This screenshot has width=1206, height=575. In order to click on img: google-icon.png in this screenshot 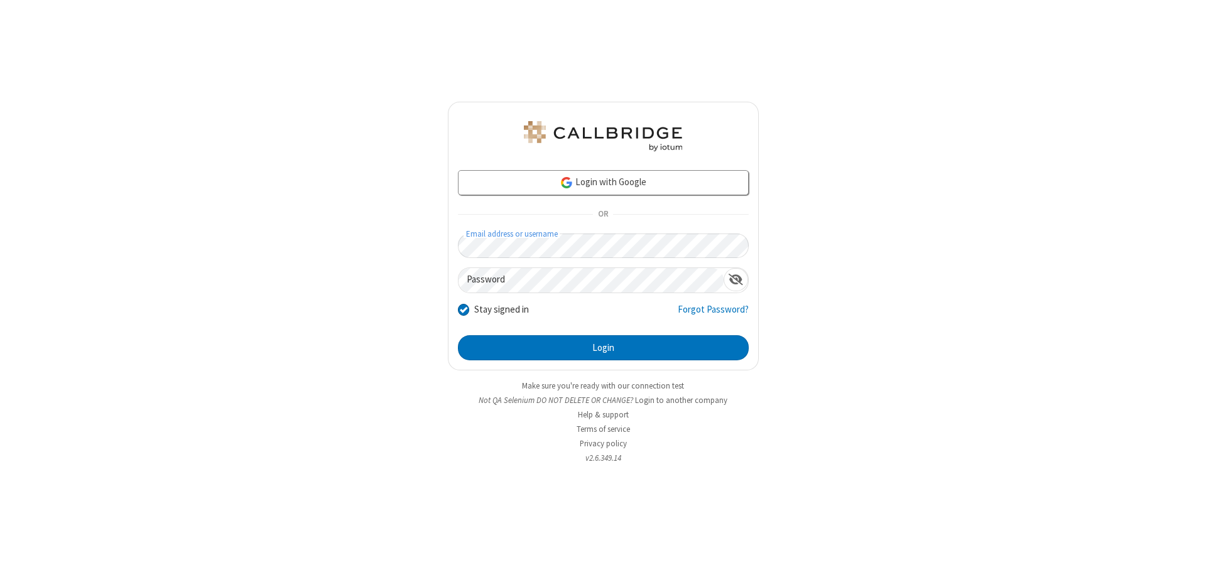, I will do `click(567, 183)`.